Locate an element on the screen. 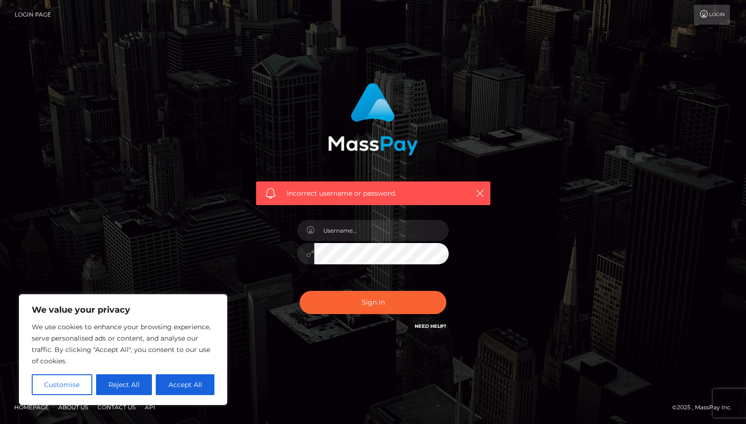  a: Contact Us is located at coordinates (116, 407).